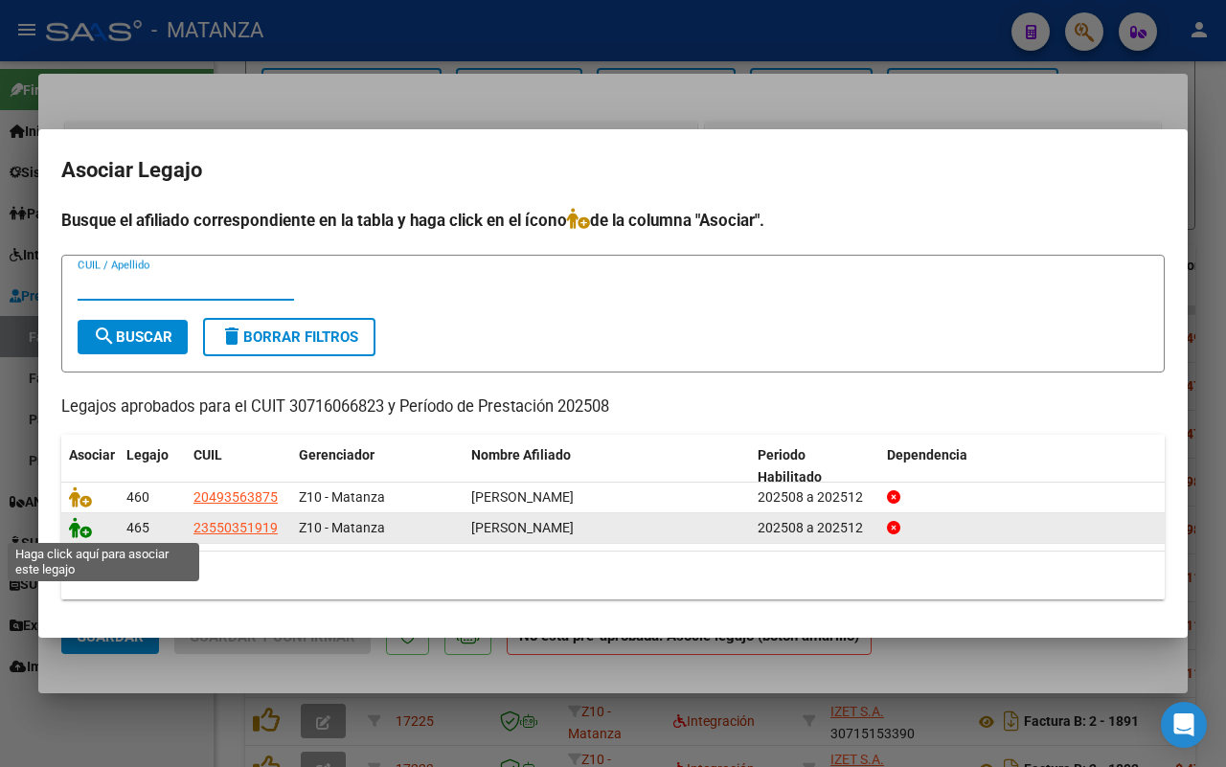  I want to click on datatable-header-cell: Legajo, so click(152, 467).